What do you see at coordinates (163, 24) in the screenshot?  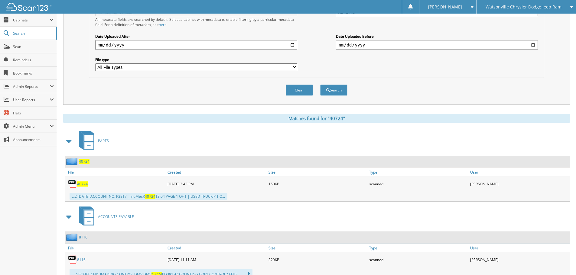 I see `a: here` at bounding box center [163, 24].